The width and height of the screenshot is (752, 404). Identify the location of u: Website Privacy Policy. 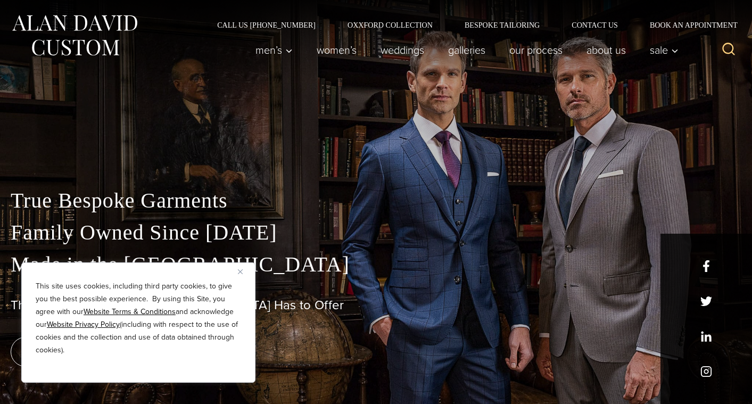
(83, 324).